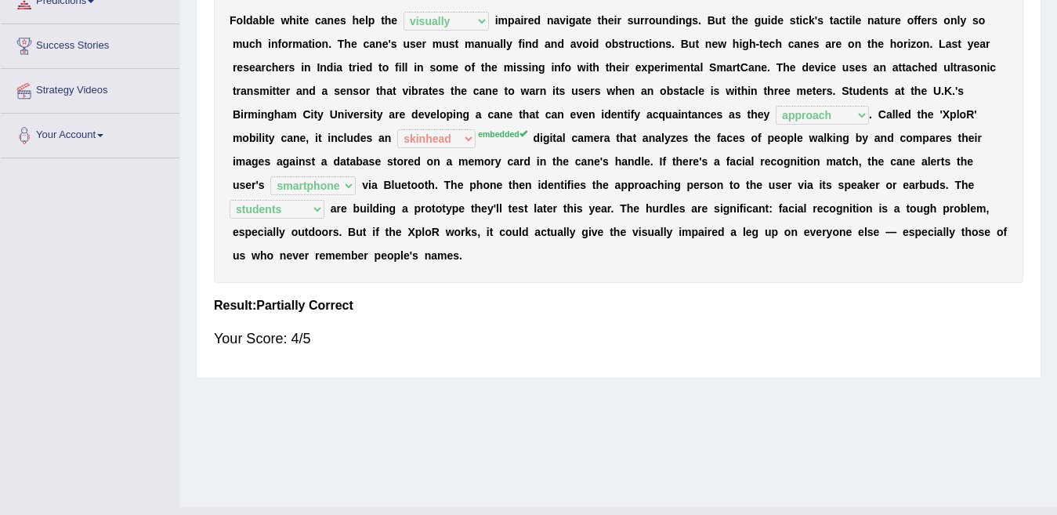  What do you see at coordinates (233, 20) in the screenshot?
I see `b: F` at bounding box center [233, 20].